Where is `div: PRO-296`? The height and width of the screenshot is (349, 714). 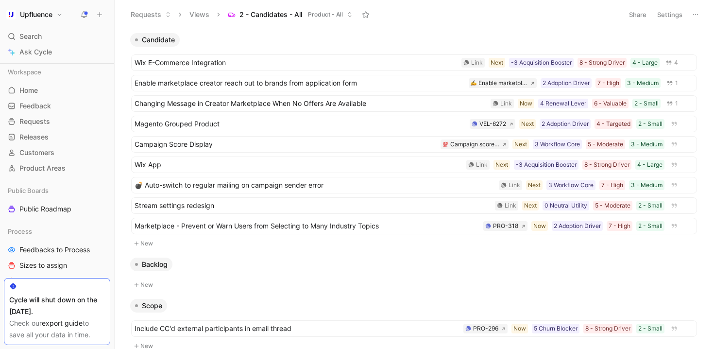 div: PRO-296 is located at coordinates (485, 328).